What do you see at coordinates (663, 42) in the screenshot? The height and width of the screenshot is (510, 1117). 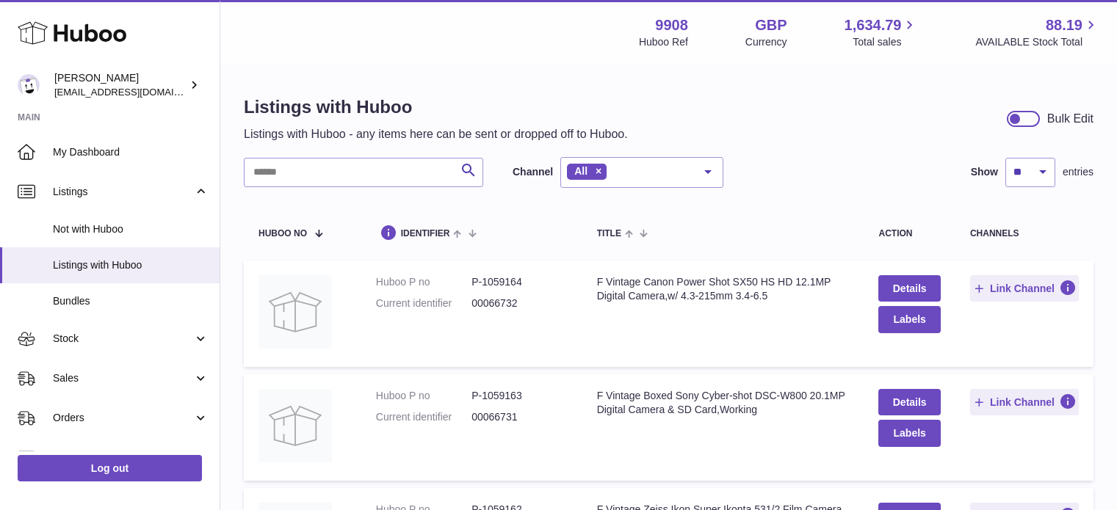 I see `div: Huboo Ref` at bounding box center [663, 42].